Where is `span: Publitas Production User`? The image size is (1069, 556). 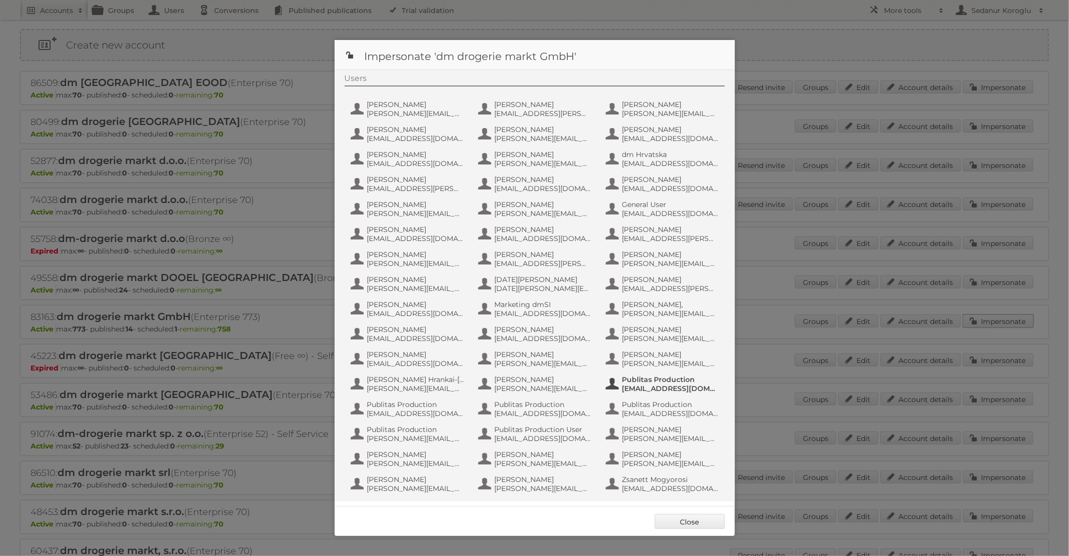
span: Publitas Production User is located at coordinates (543, 430).